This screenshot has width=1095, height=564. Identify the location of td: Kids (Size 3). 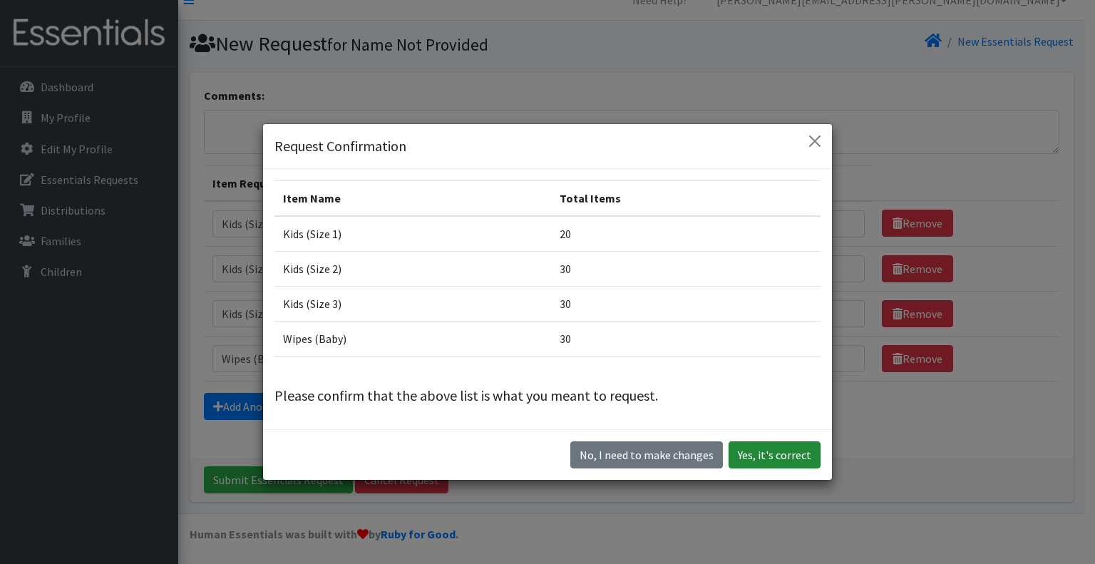
(413, 304).